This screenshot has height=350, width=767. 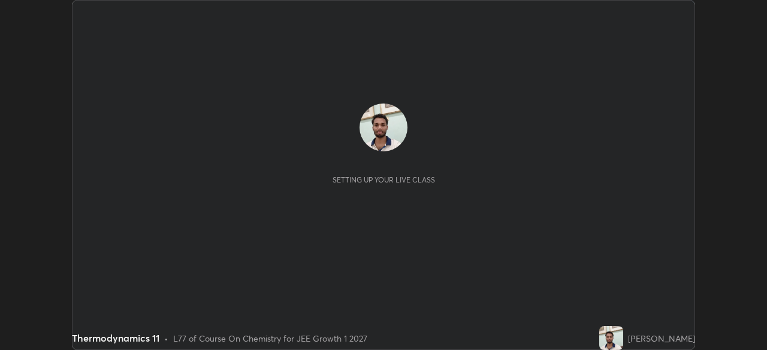 I want to click on div: Setting up your live class, so click(x=383, y=180).